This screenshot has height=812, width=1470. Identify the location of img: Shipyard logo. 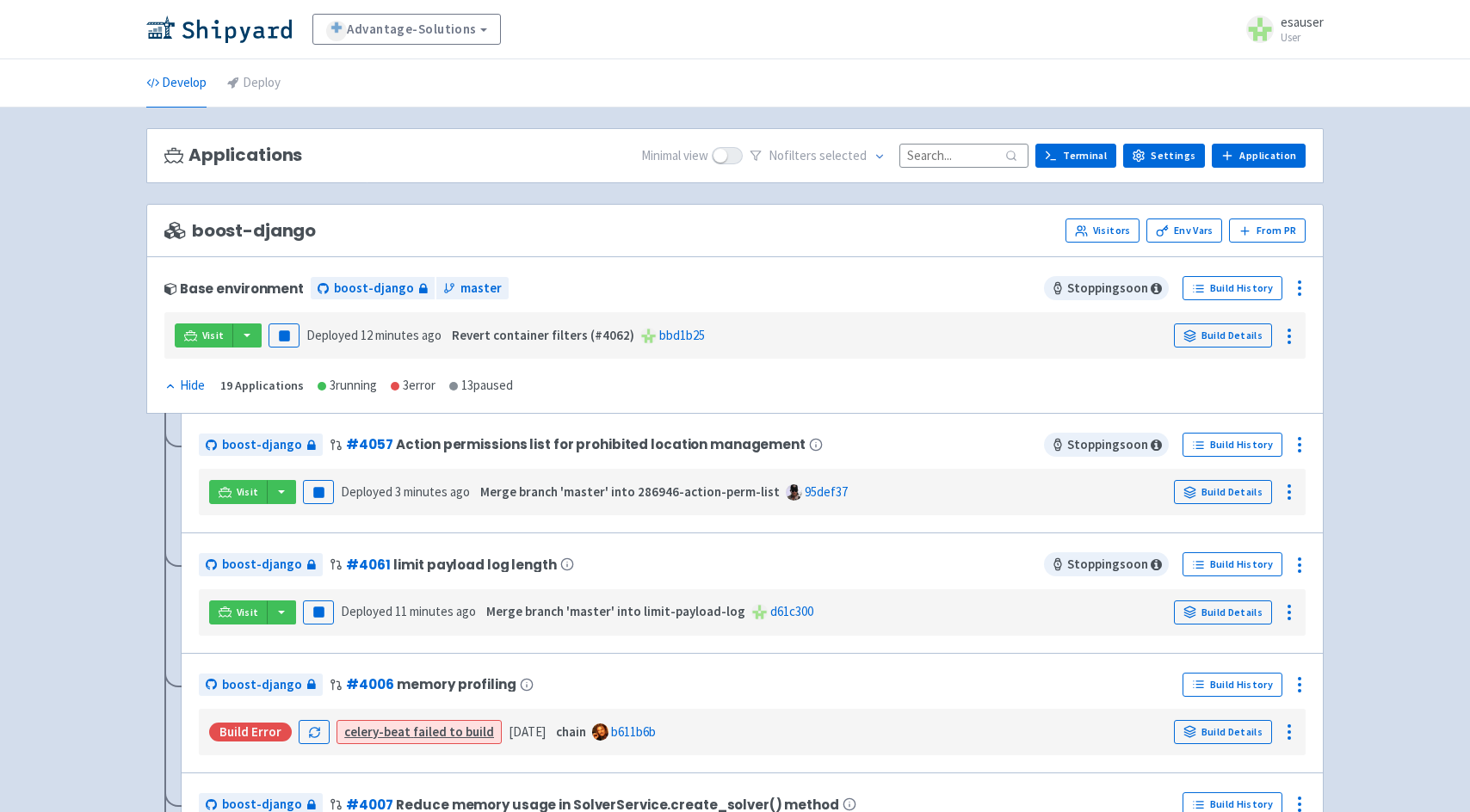
(218, 30).